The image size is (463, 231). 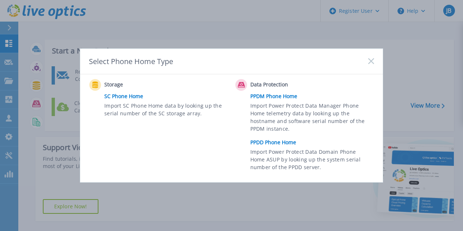 What do you see at coordinates (287, 85) in the screenshot?
I see `span: Data Protection` at bounding box center [287, 85].